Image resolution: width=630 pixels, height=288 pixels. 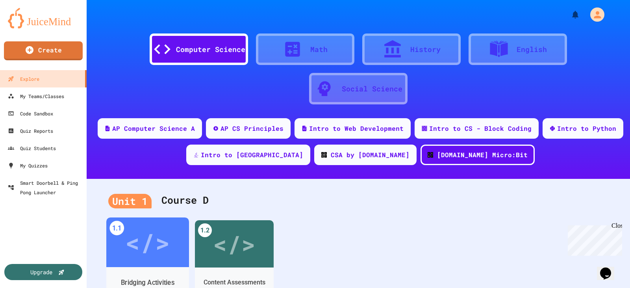 I want to click on div: My Teams/Classes, so click(x=36, y=96).